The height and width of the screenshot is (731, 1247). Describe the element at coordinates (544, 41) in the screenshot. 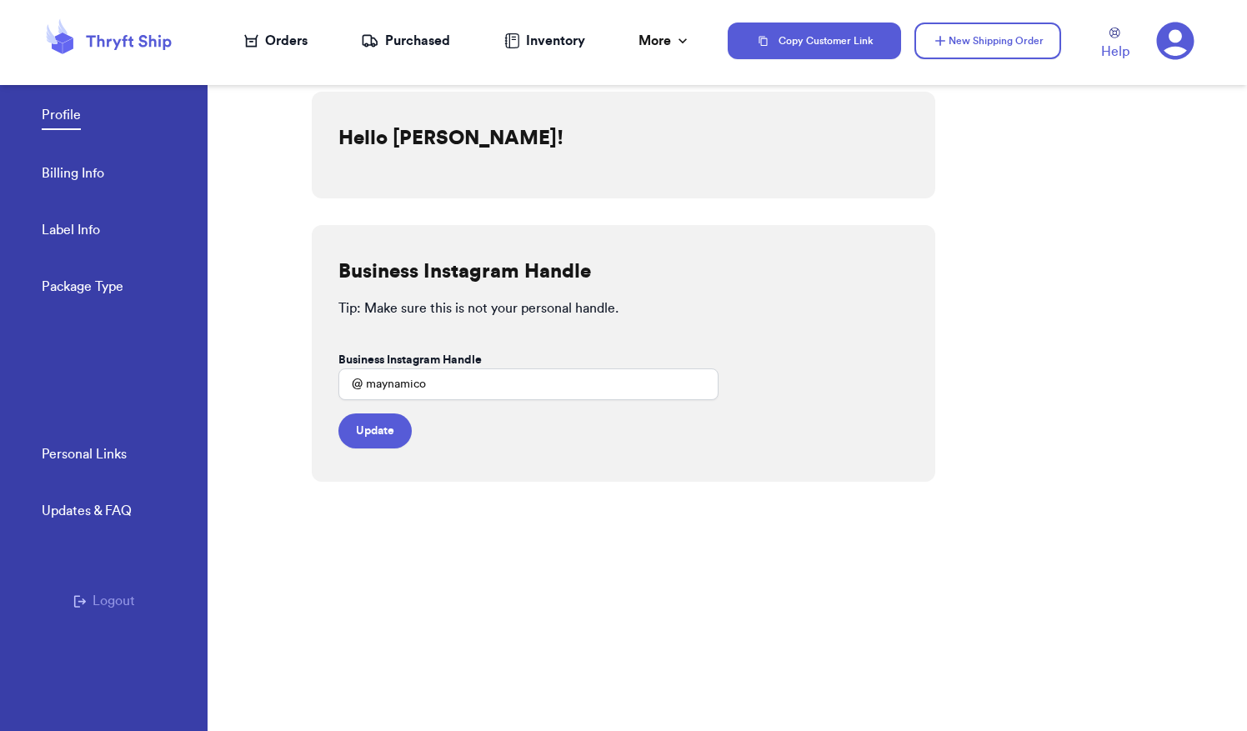

I see `a: Inventory` at that location.